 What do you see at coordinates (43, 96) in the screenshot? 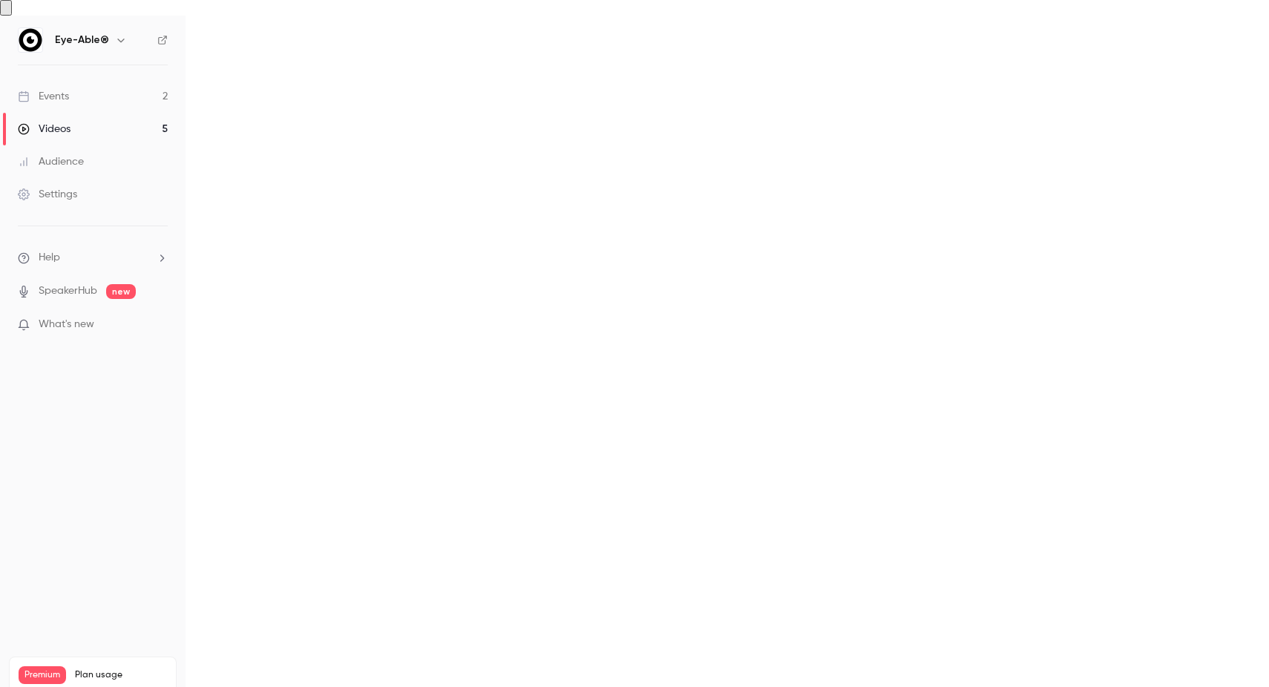
I see `div: Events` at bounding box center [43, 96].